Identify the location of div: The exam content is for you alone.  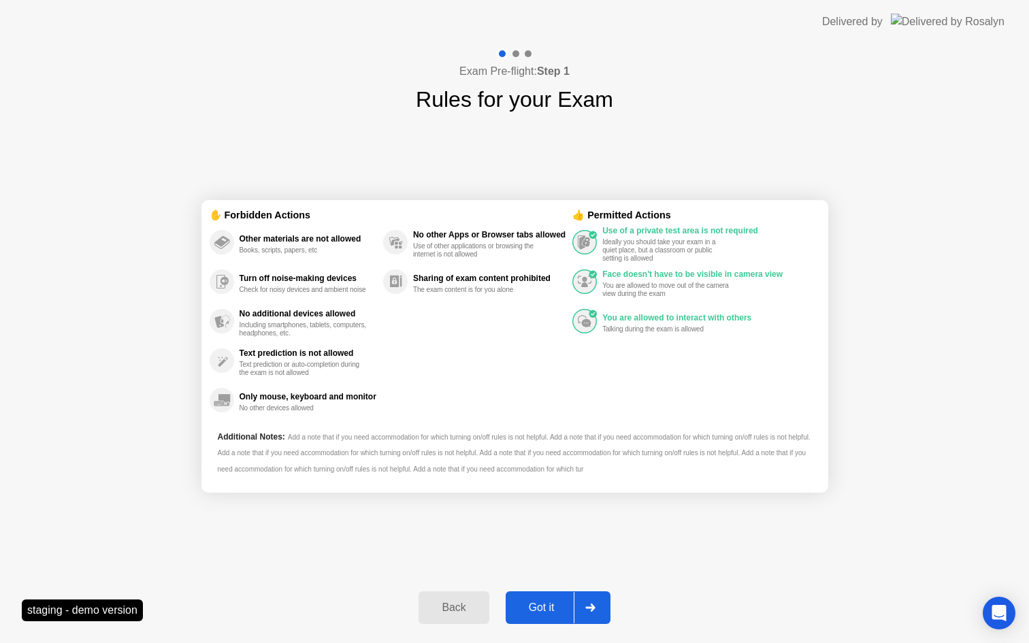
(477, 290).